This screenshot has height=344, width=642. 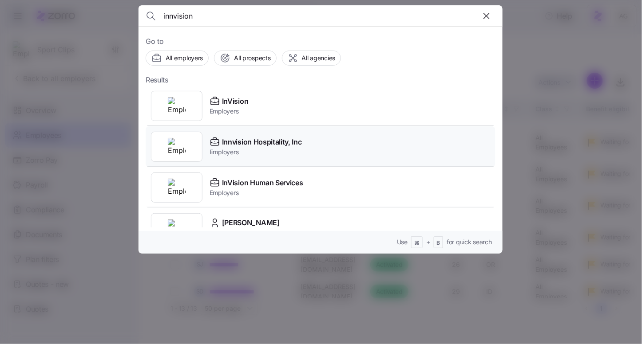 I want to click on span: InVision Human Services, so click(x=262, y=183).